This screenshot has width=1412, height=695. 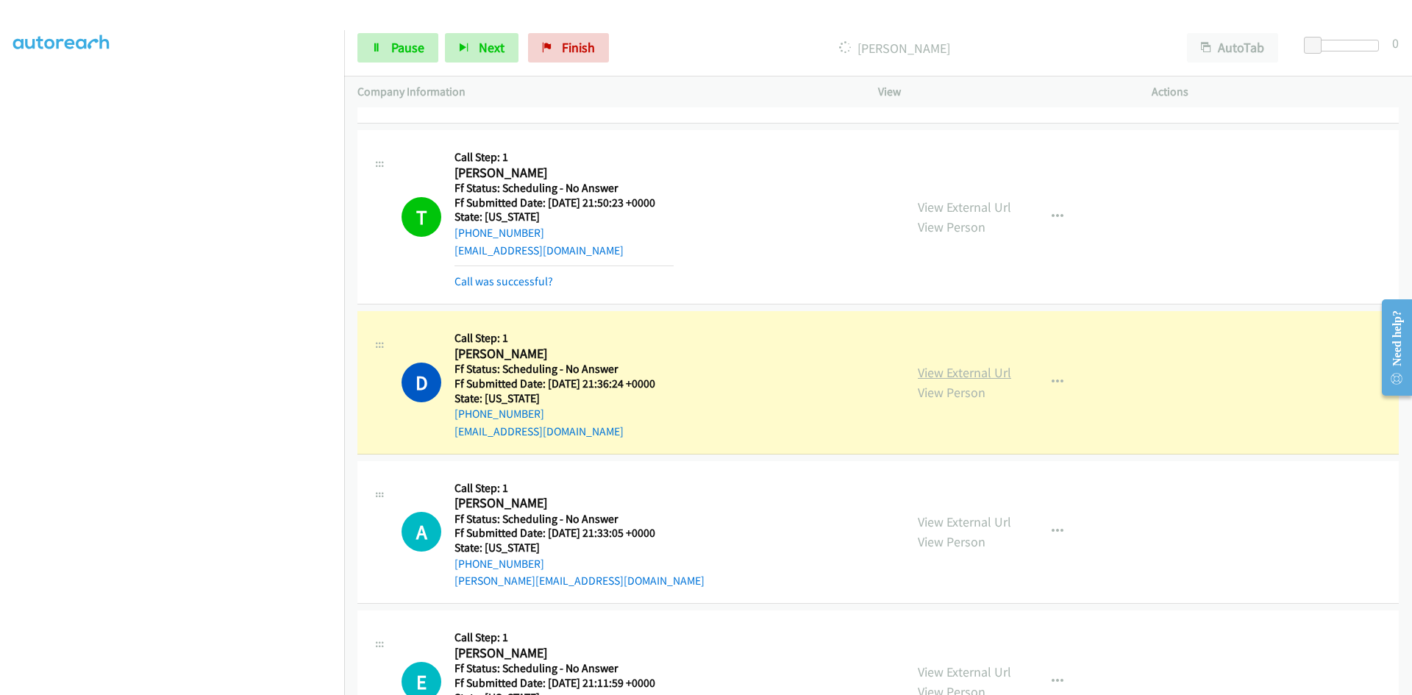 What do you see at coordinates (578, 47) in the screenshot?
I see `span: Finish` at bounding box center [578, 47].